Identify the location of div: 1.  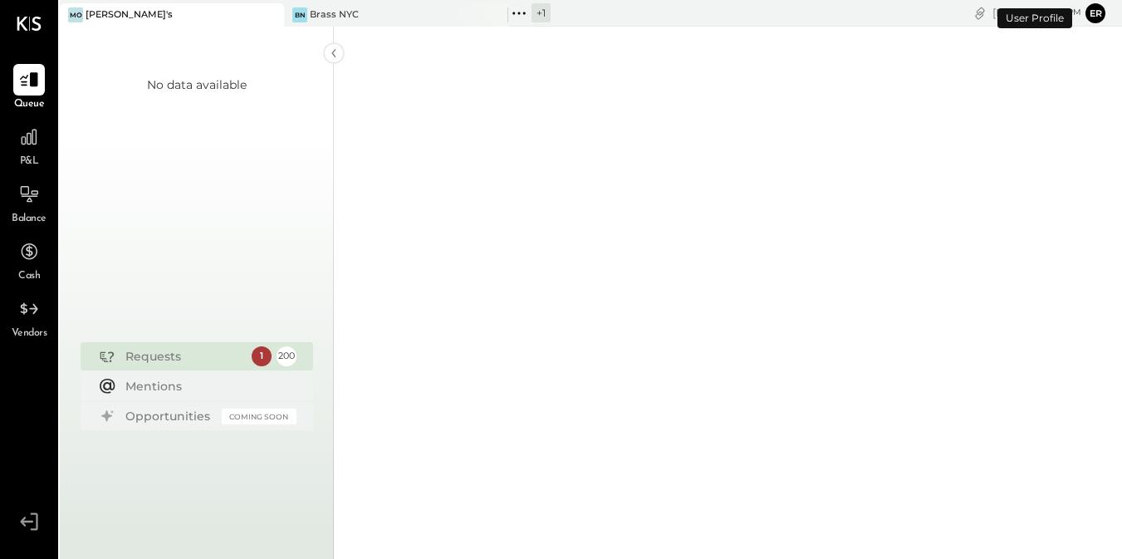
(262, 356).